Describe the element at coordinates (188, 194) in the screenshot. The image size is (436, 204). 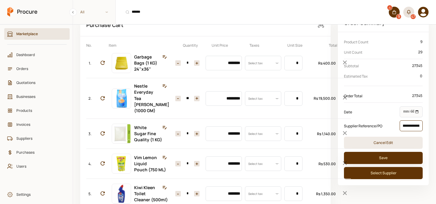
I see `input: 3 Items` at that location.